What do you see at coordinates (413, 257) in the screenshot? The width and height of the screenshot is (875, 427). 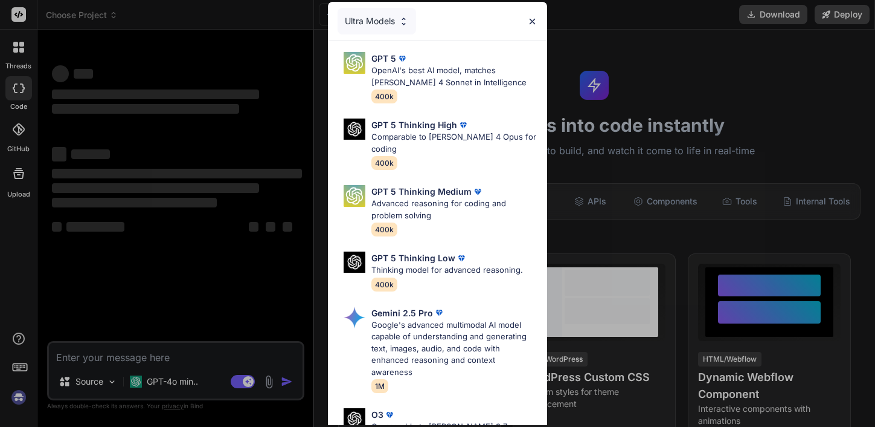 I see `p: GPT 5 Thinking Low` at bounding box center [413, 257].